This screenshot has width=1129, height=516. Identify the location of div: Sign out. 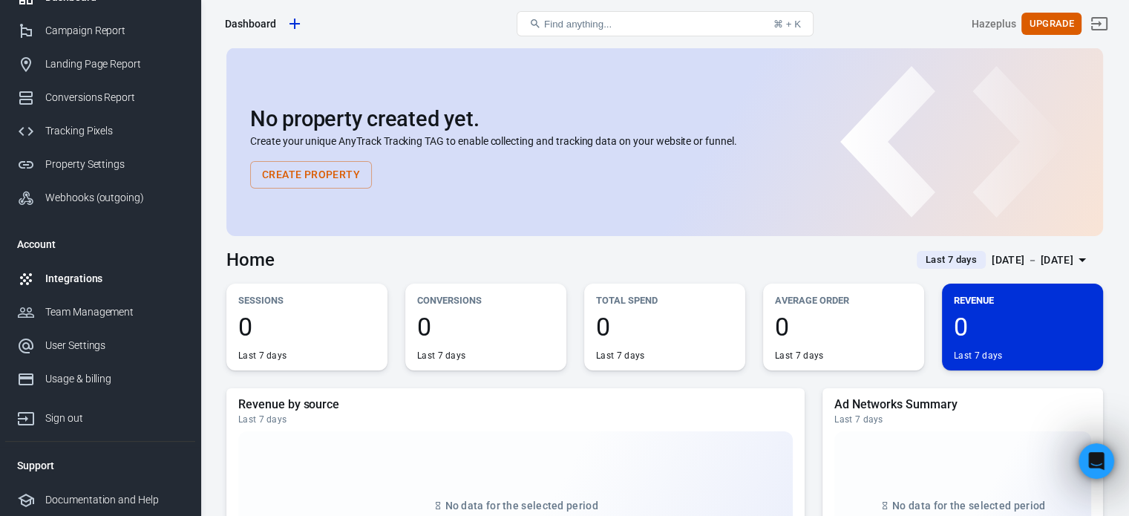
(114, 418).